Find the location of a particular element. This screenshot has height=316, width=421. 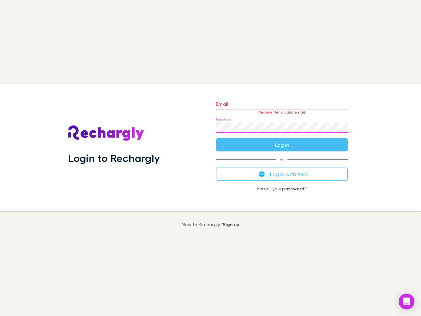

div: Open Intercom Messenger is located at coordinates (406, 301).